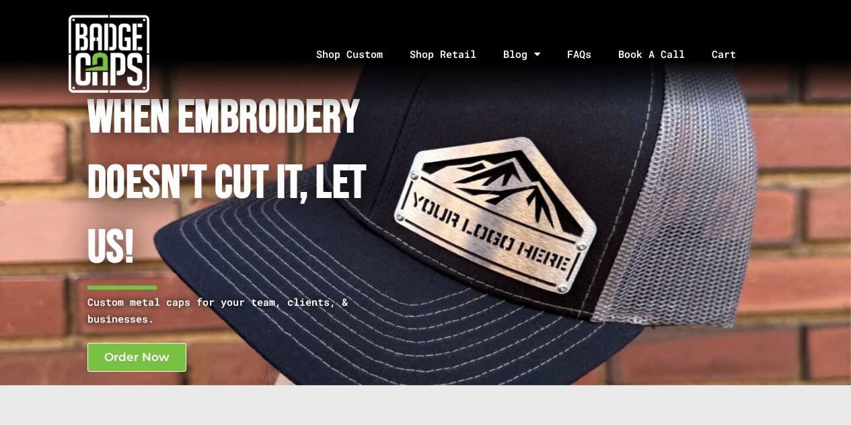 The width and height of the screenshot is (851, 425). Describe the element at coordinates (535, 54) in the screenshot. I see `nav: Menu` at that location.